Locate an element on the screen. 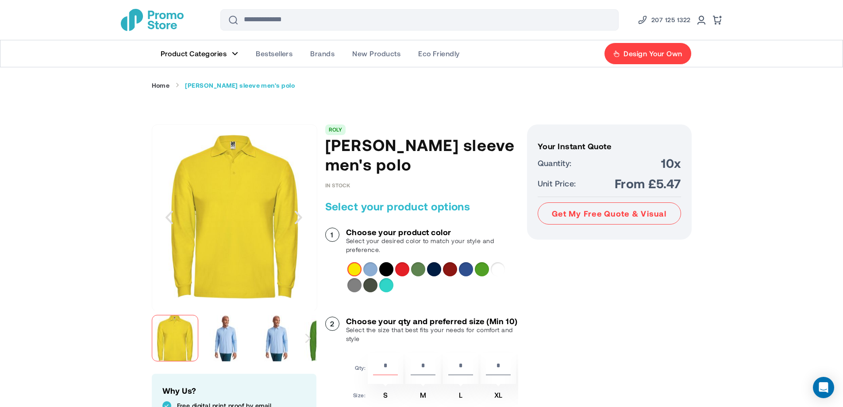 The image size is (843, 407). h3: Choose your qty and preferred size (Min 10) is located at coordinates (432, 321).